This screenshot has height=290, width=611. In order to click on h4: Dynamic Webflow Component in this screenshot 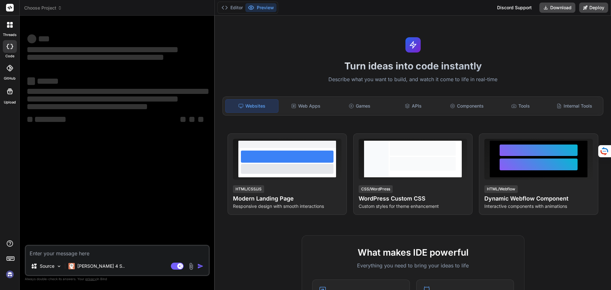, I will do `click(539, 199)`.